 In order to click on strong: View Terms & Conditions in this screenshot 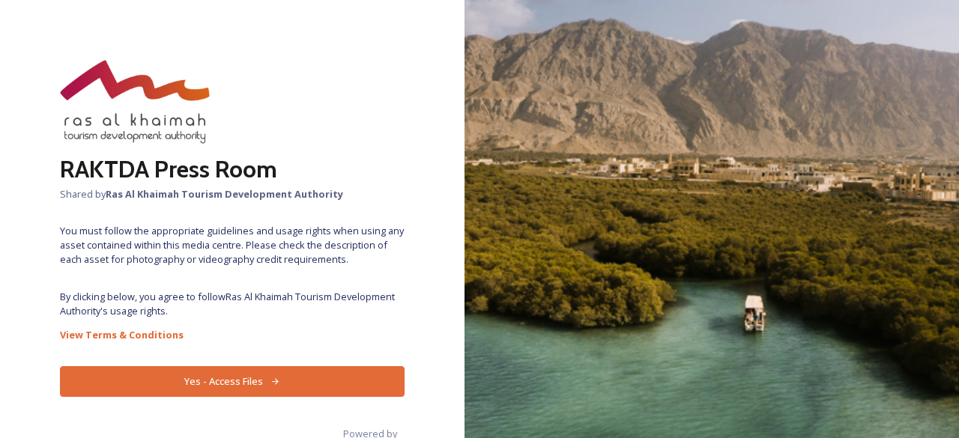, I will do `click(121, 335)`.